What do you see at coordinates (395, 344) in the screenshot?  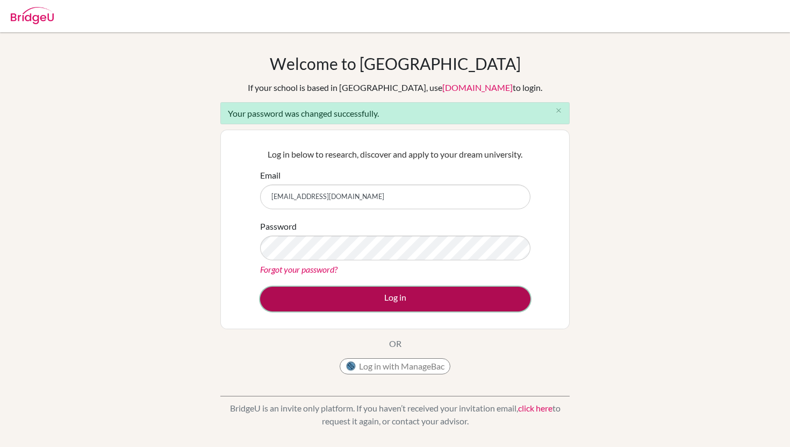 I see `p: OR` at bounding box center [395, 344].